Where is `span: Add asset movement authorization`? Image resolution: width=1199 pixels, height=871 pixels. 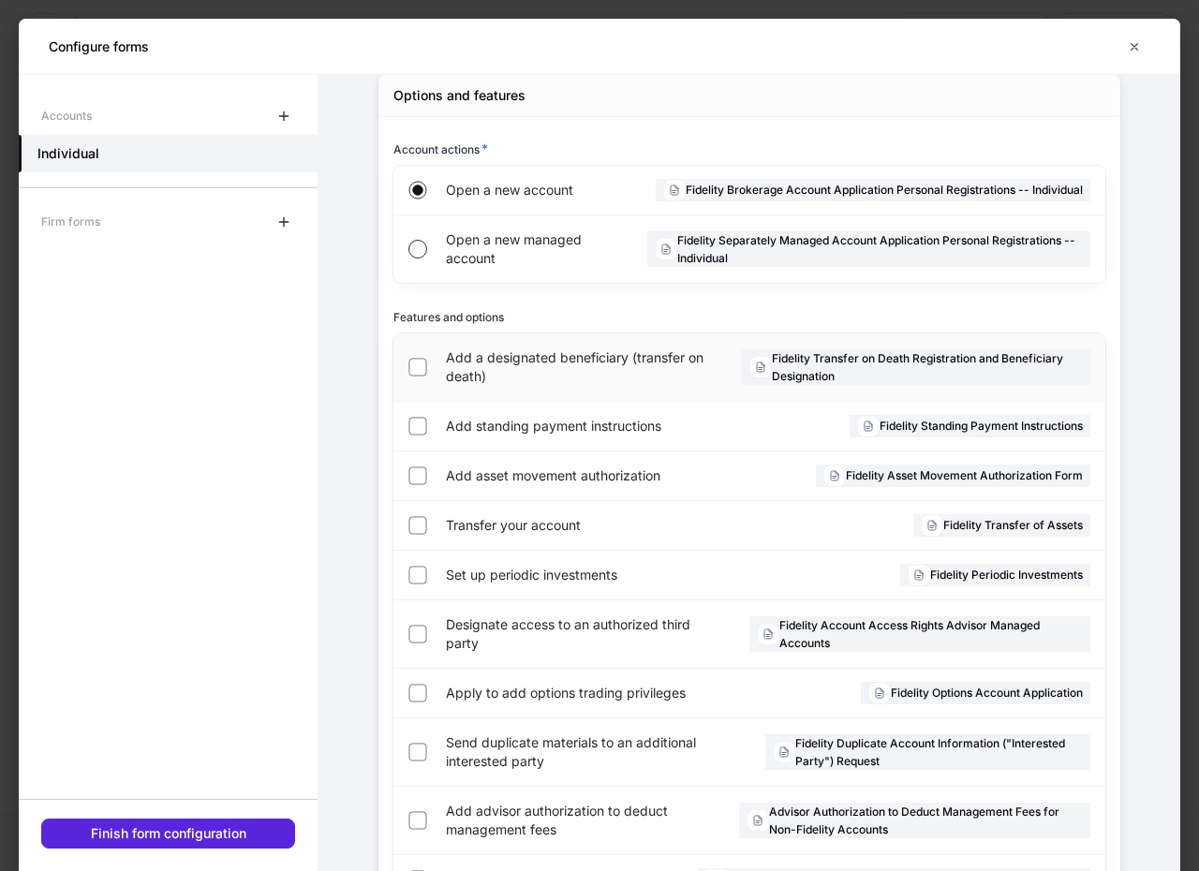 span: Add asset movement authorization is located at coordinates (585, 476).